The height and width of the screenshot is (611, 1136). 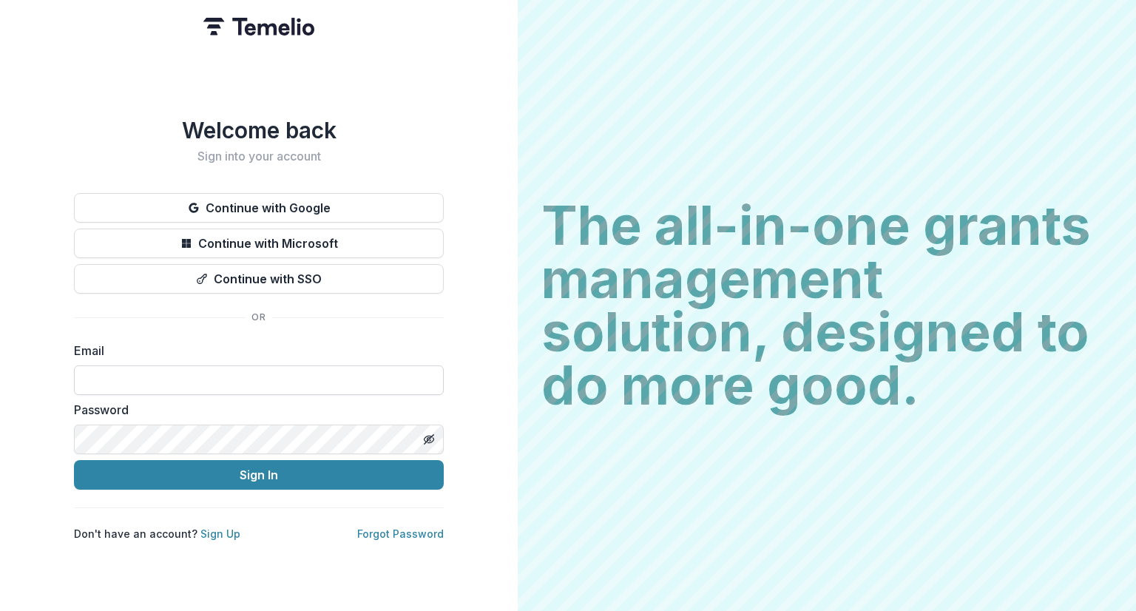 What do you see at coordinates (259, 208) in the screenshot?
I see `button: Continue with Google` at bounding box center [259, 208].